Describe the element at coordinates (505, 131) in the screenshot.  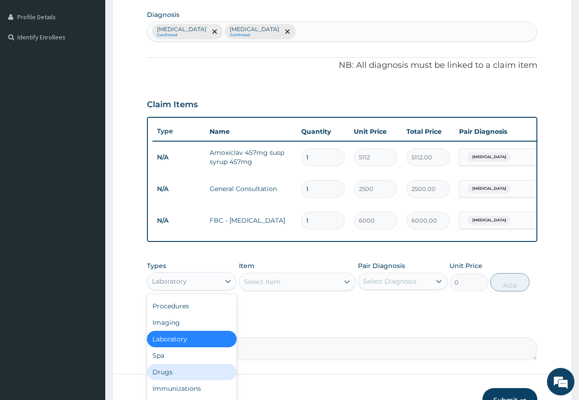
I see `th: Pair Diagnosis` at that location.